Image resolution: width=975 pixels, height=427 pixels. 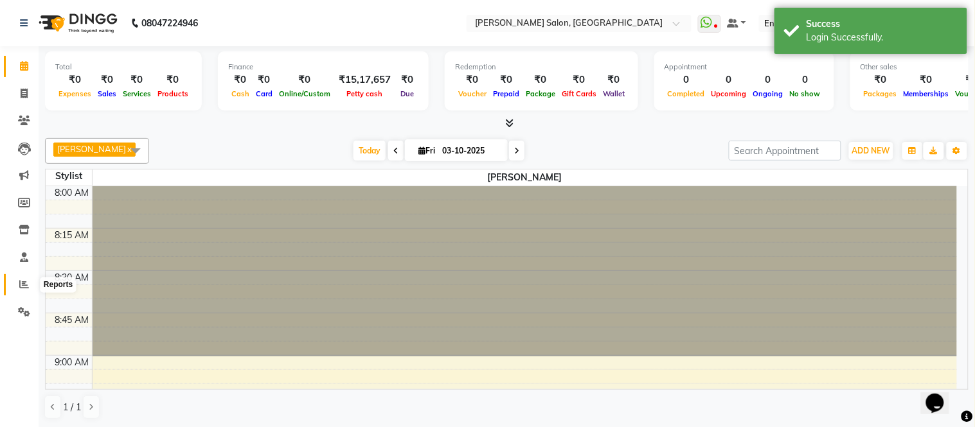 I want to click on span: Due, so click(x=407, y=94).